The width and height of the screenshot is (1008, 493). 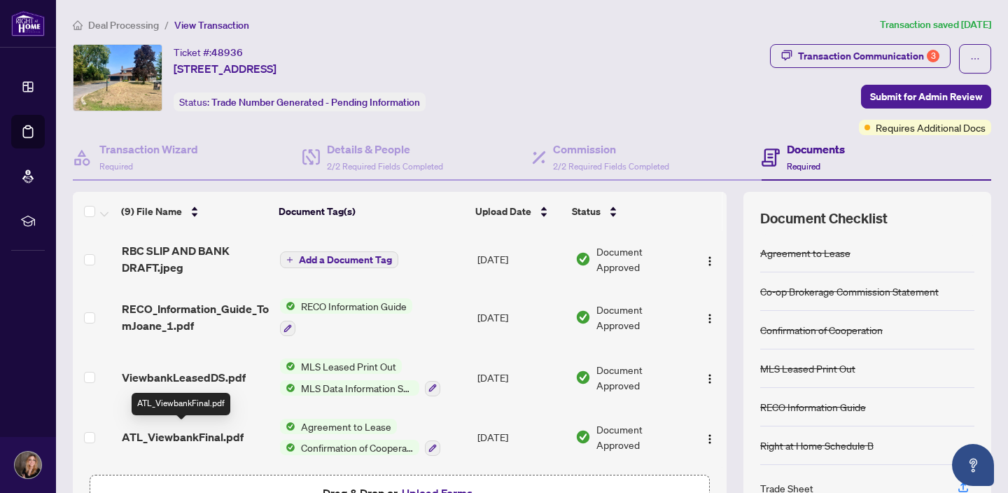 What do you see at coordinates (973, 465) in the screenshot?
I see `button: Open asap` at bounding box center [973, 465].